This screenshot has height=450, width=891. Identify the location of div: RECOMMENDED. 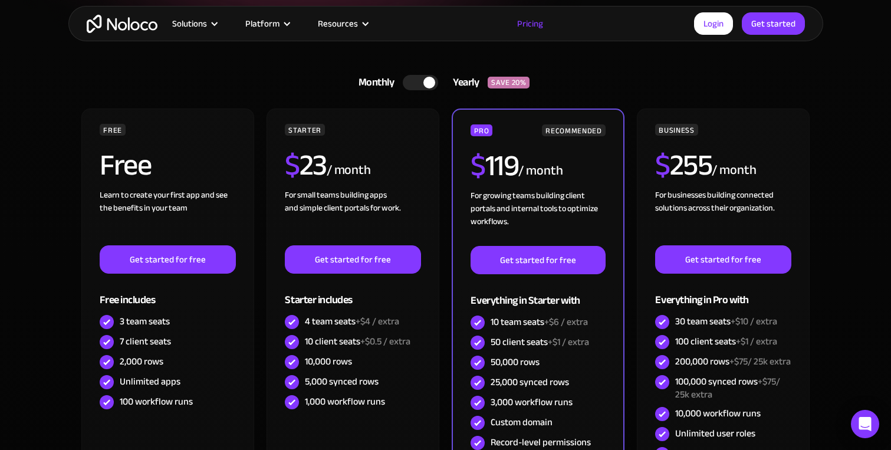
(573, 130).